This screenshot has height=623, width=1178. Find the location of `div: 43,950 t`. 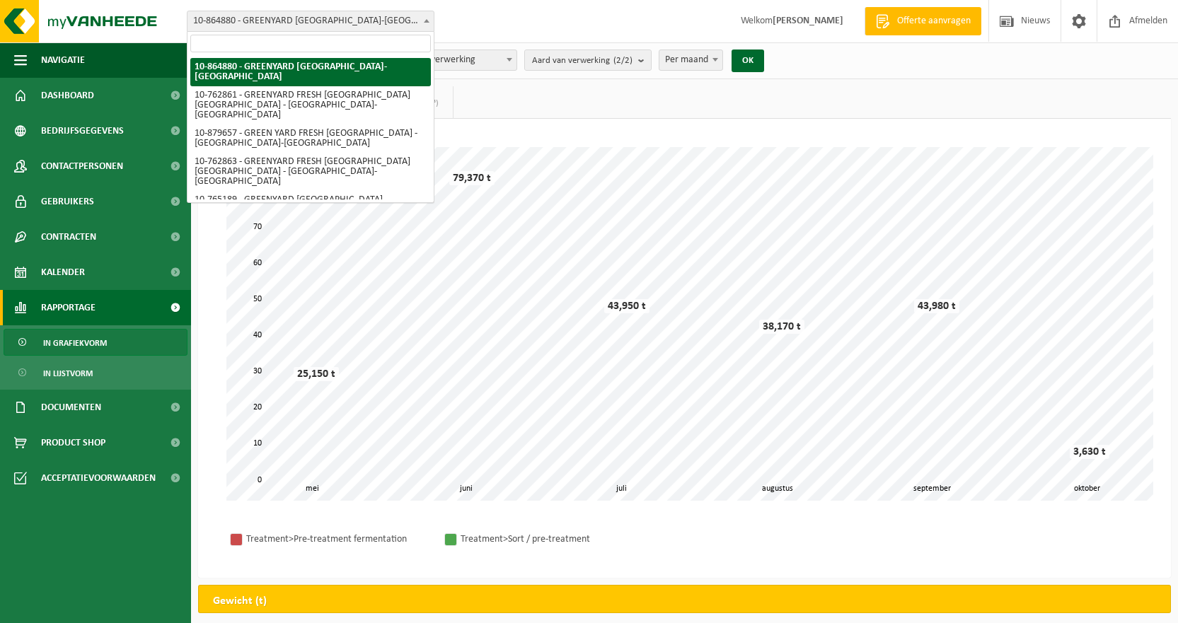

div: 43,950 t is located at coordinates (627, 306).